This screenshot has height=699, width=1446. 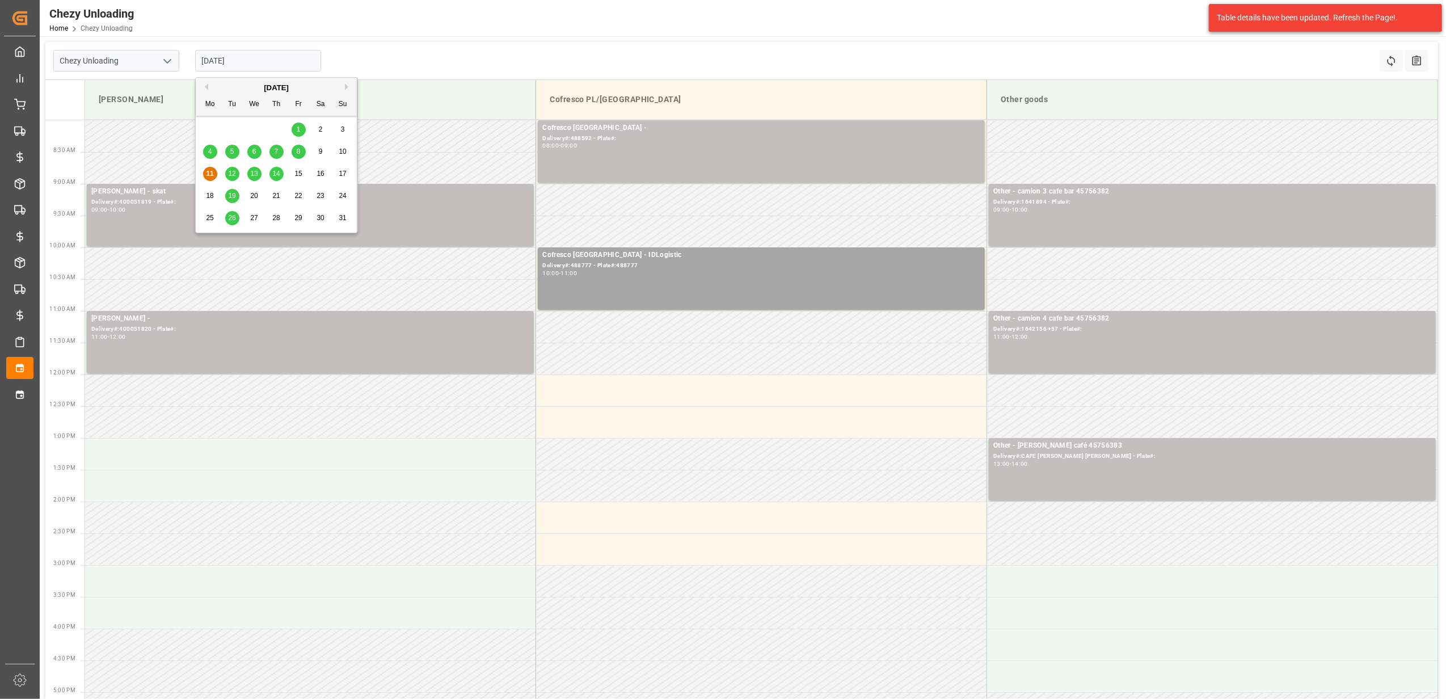 I want to click on div: Other - camion 4 cafe bar 45756382, so click(x=1212, y=319).